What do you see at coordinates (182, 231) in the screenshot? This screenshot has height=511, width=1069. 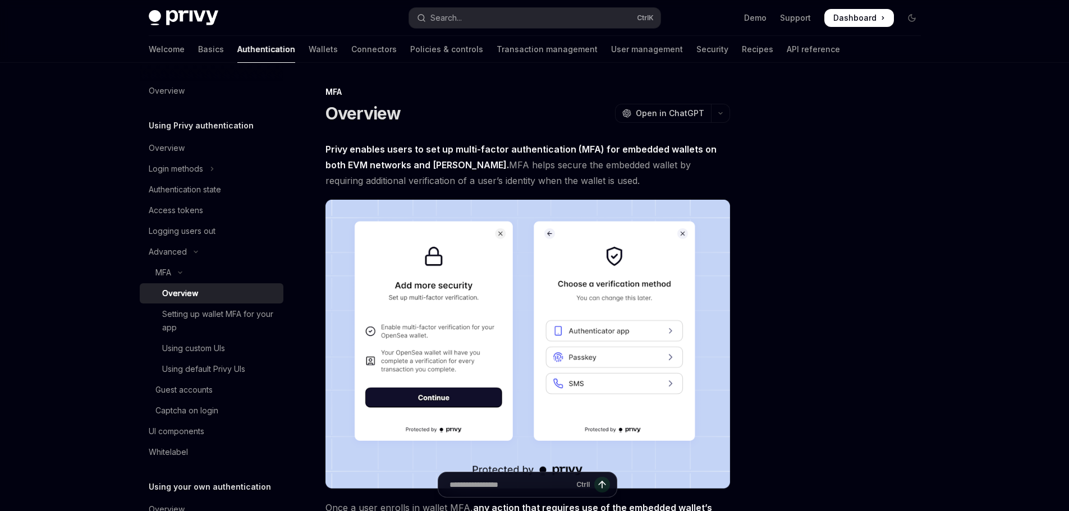 I see `div: Logging users out` at bounding box center [182, 231].